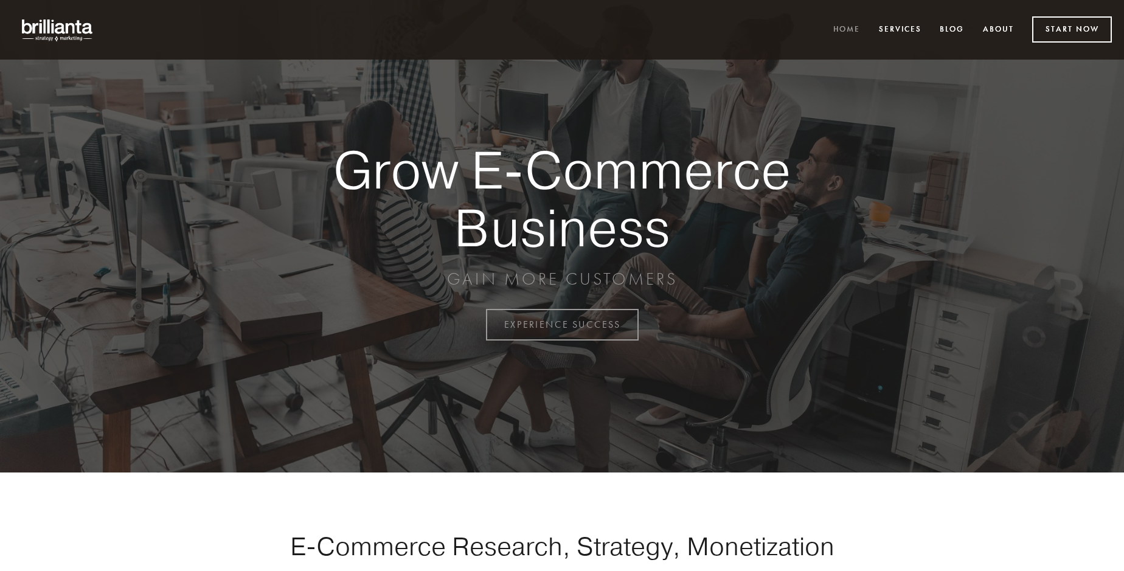 The image size is (1124, 571). What do you see at coordinates (847, 30) in the screenshot?
I see `a: Home` at bounding box center [847, 30].